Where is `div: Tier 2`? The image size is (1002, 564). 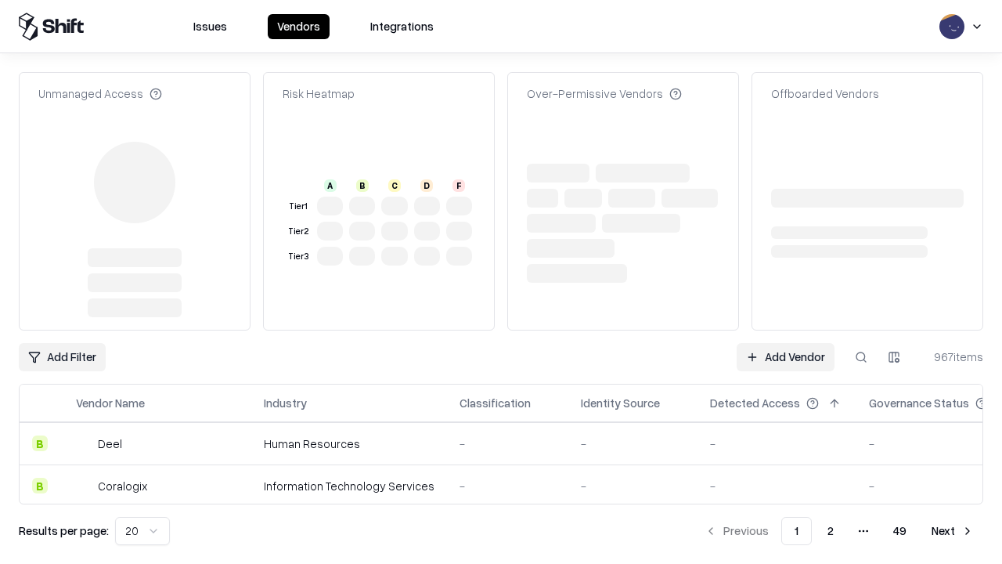
div: Tier 2 is located at coordinates (298, 231).